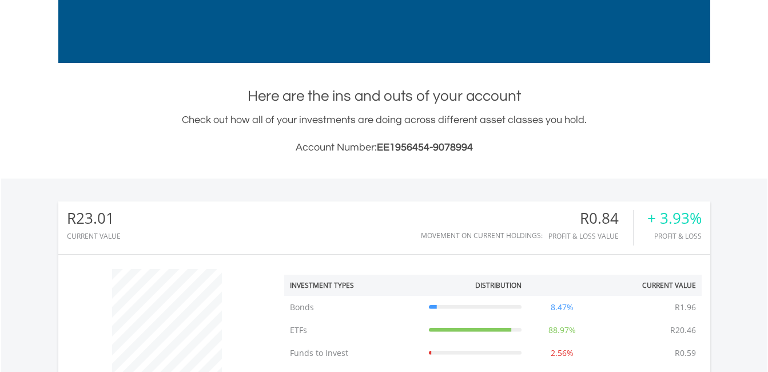 This screenshot has width=768, height=372. Describe the element at coordinates (685, 353) in the screenshot. I see `td: R0.59` at that location.